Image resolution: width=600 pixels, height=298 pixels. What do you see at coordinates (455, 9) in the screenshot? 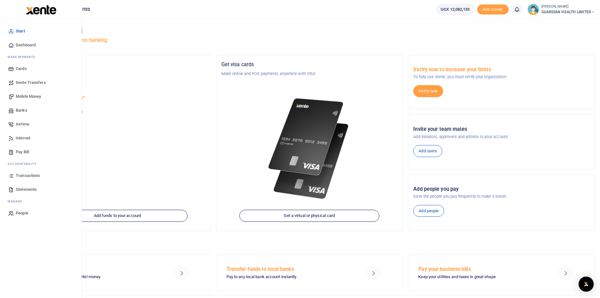
I see `a: UGX 12,082,133` at bounding box center [455, 9].